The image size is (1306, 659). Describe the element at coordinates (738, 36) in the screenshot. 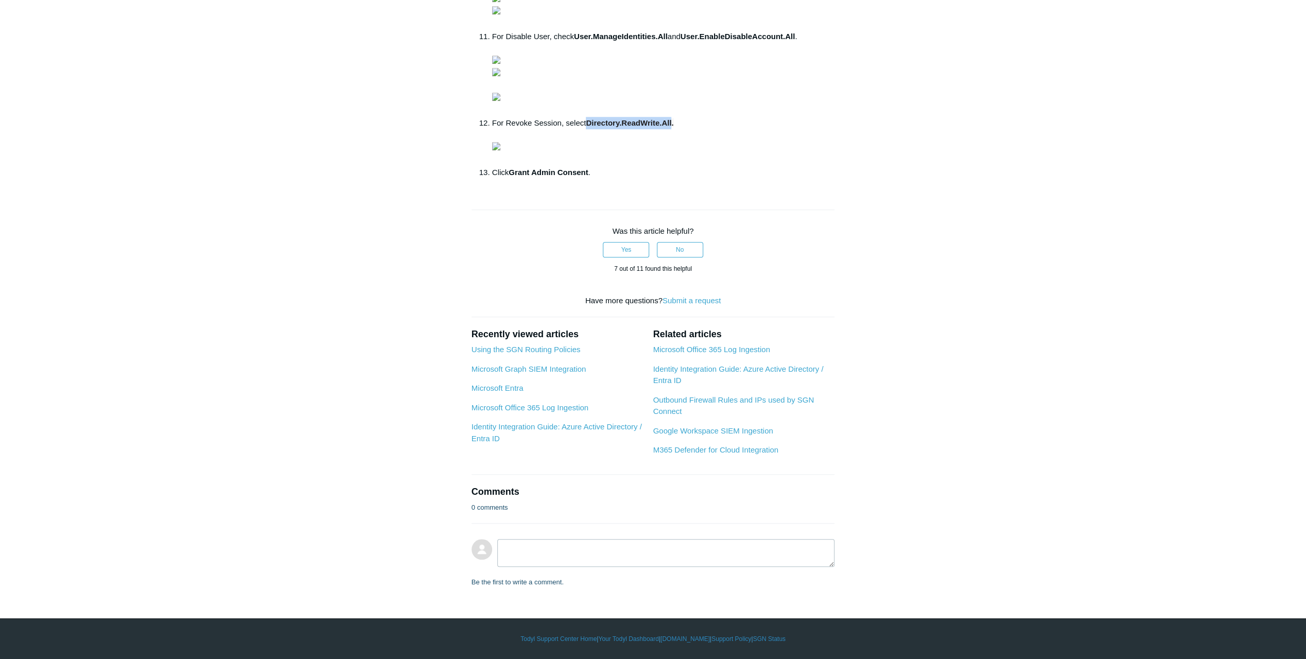

I see `strong: User.EnableDisableAccount.All` at that location.